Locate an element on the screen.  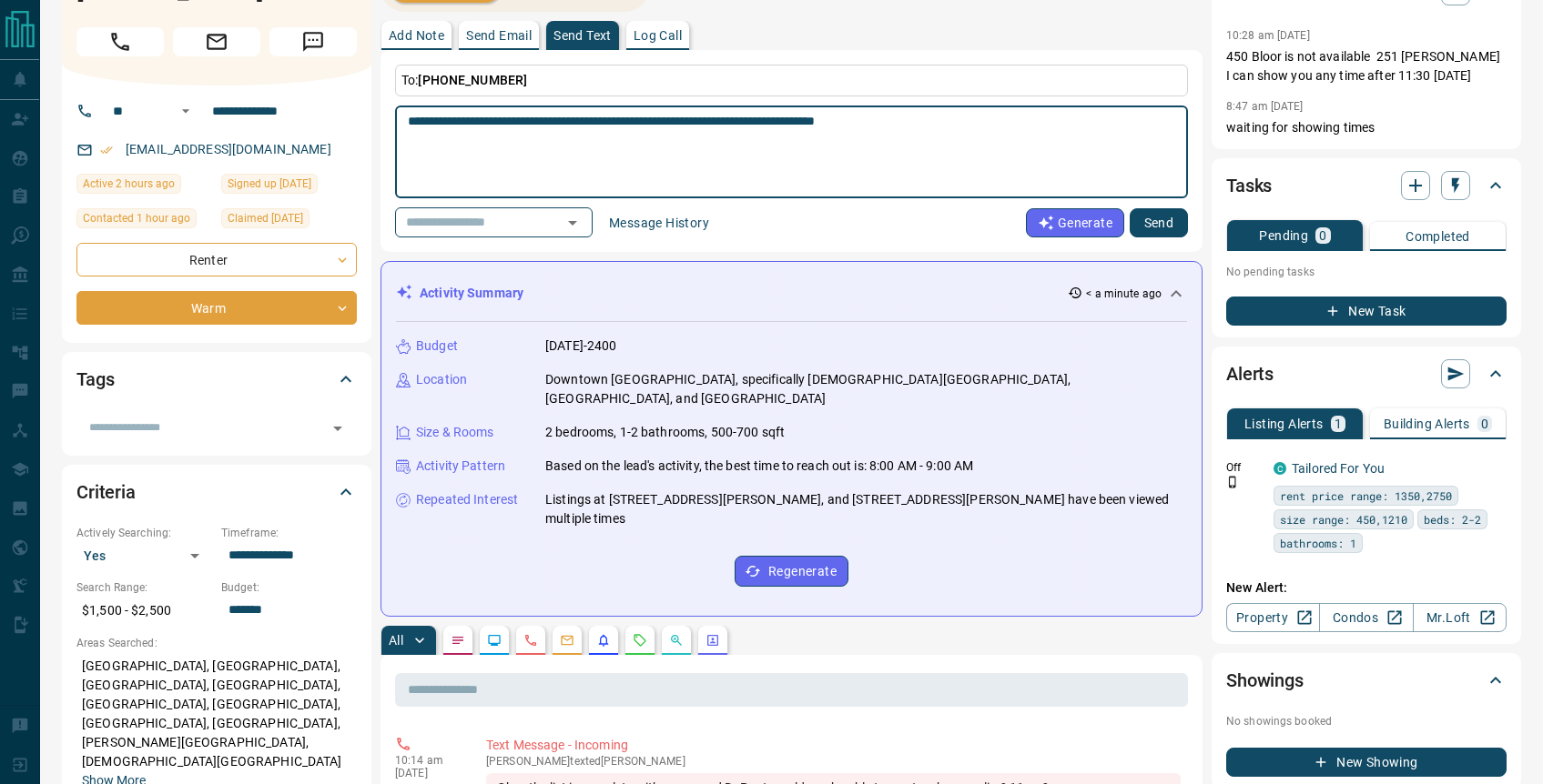
p: Activity Summary is located at coordinates (472, 293).